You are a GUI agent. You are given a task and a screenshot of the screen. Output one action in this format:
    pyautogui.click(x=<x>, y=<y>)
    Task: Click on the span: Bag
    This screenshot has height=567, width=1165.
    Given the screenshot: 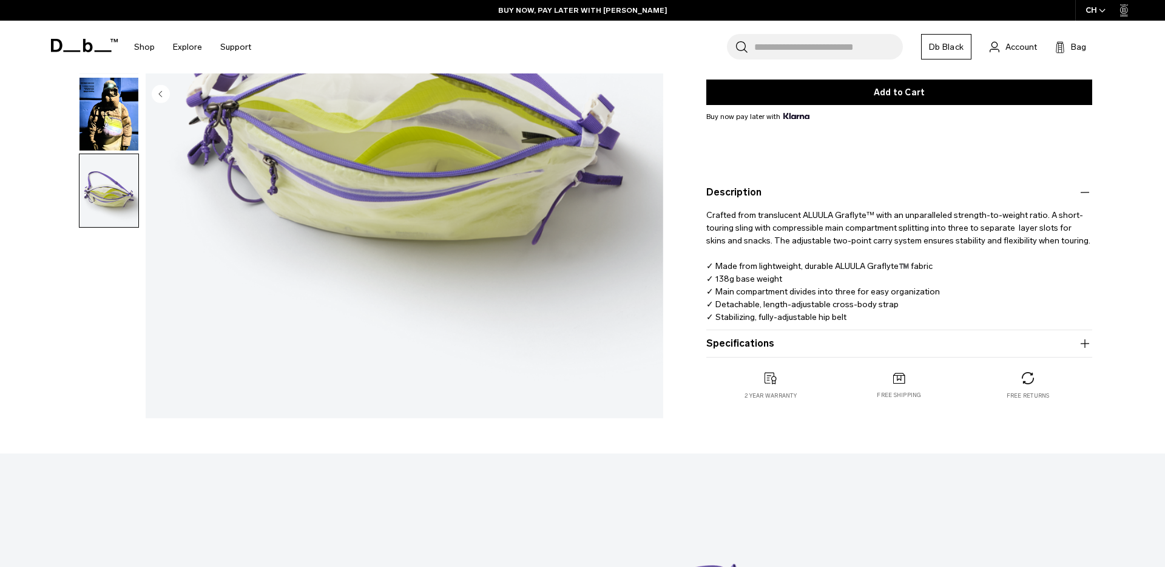 What is the action you would take?
    pyautogui.click(x=1078, y=47)
    